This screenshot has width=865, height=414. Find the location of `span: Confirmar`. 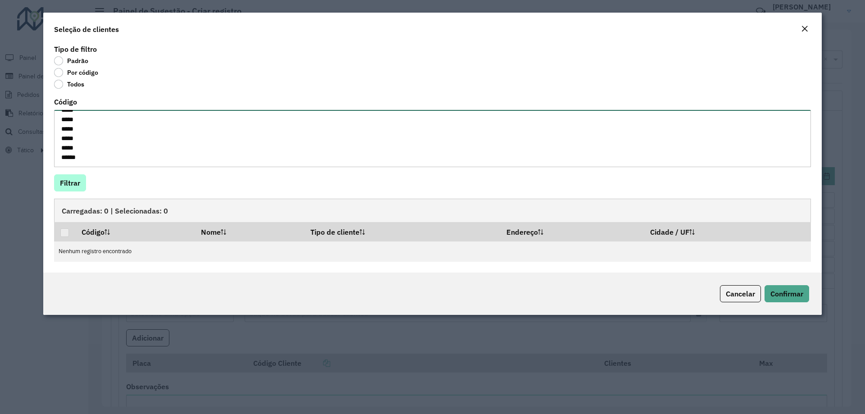

span: Confirmar is located at coordinates (787, 294).